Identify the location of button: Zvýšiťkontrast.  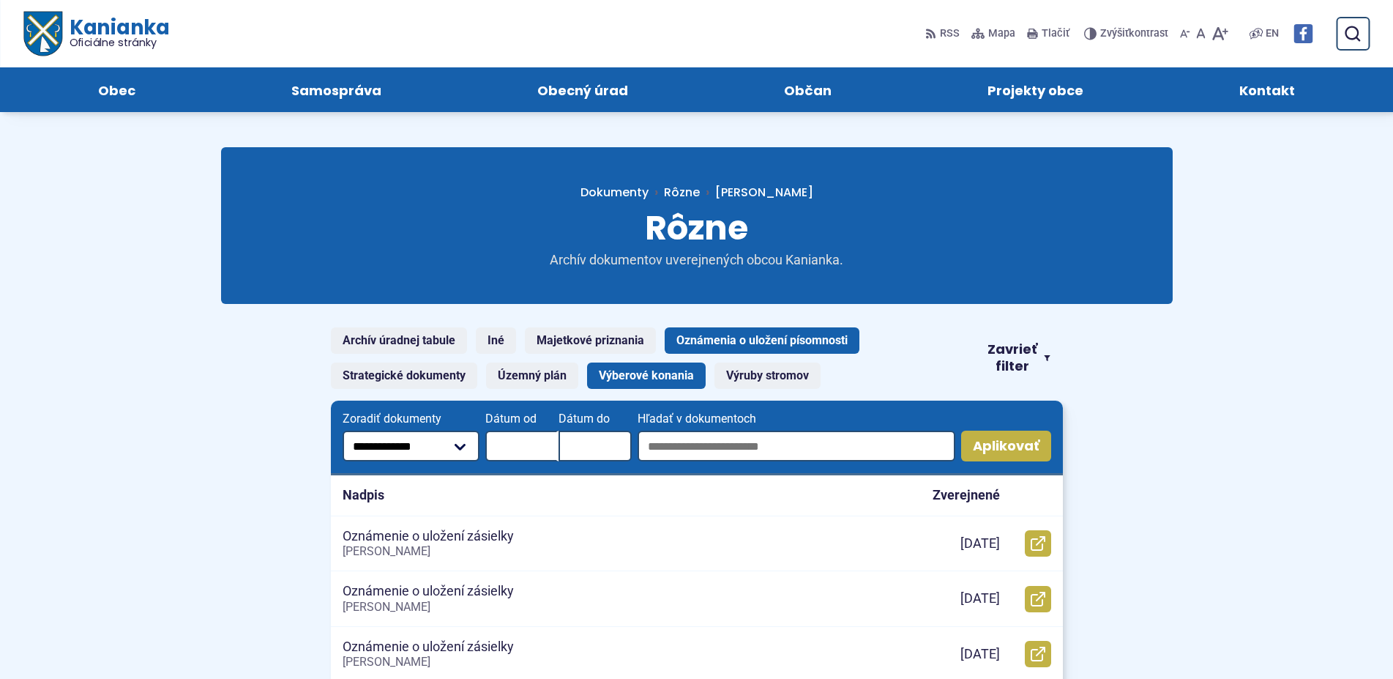
(1127, 34).